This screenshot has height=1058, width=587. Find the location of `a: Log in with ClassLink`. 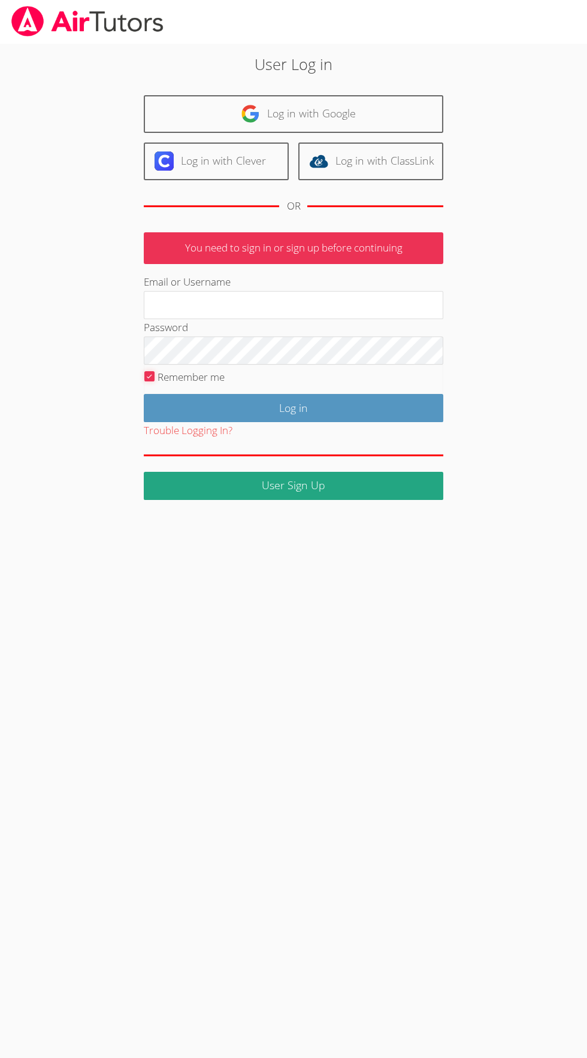

a: Log in with ClassLink is located at coordinates (371, 161).